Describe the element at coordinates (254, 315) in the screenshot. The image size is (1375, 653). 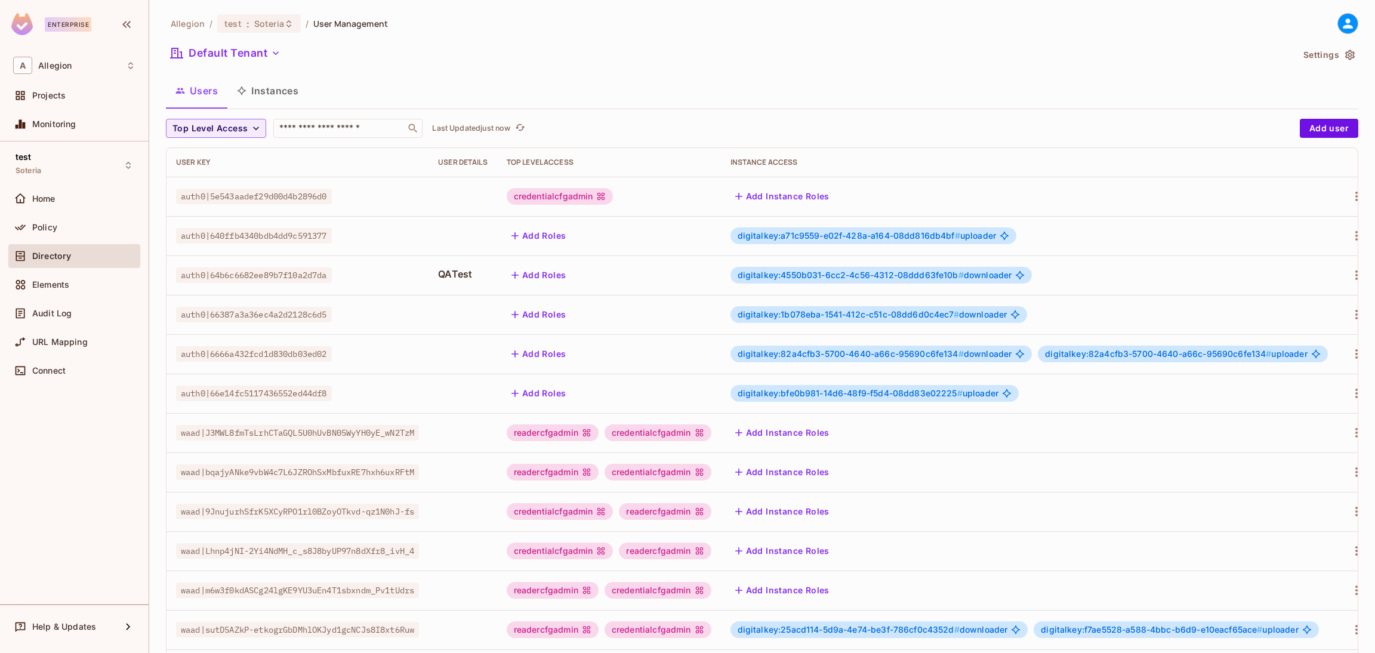
I see `span: auth0|66387a3a36ec4a2d2128c6d5` at that location.